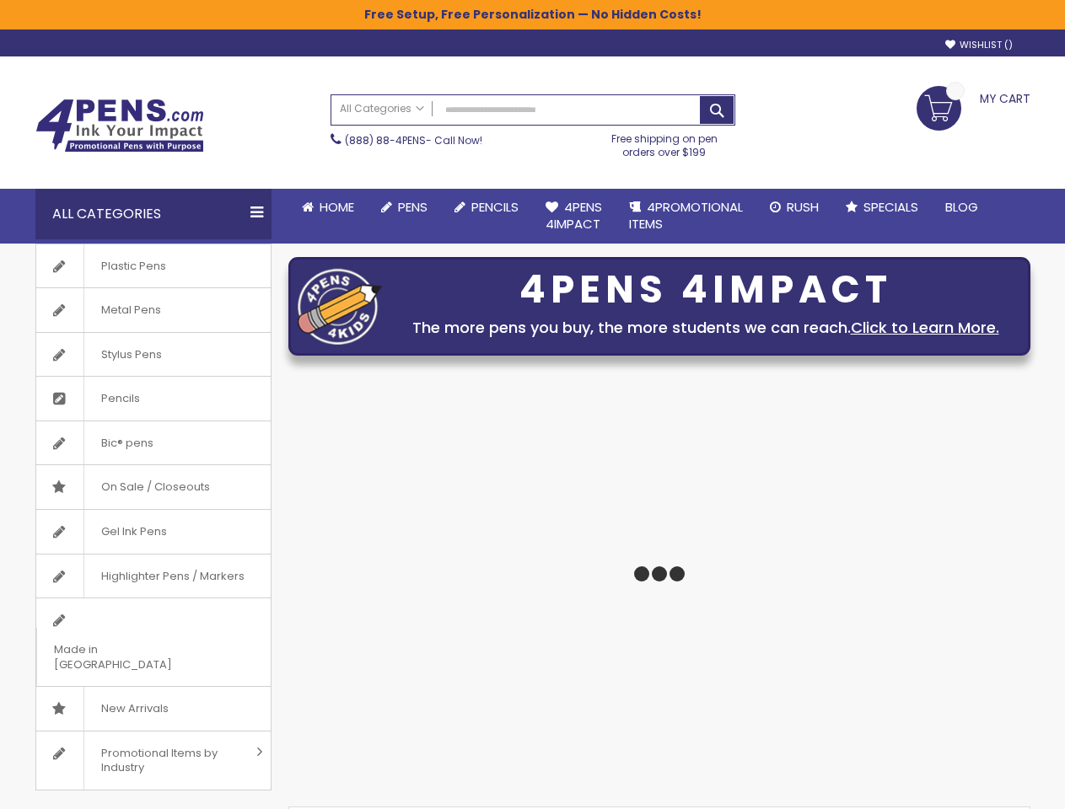  I want to click on span: New Arrivals, so click(134, 709).